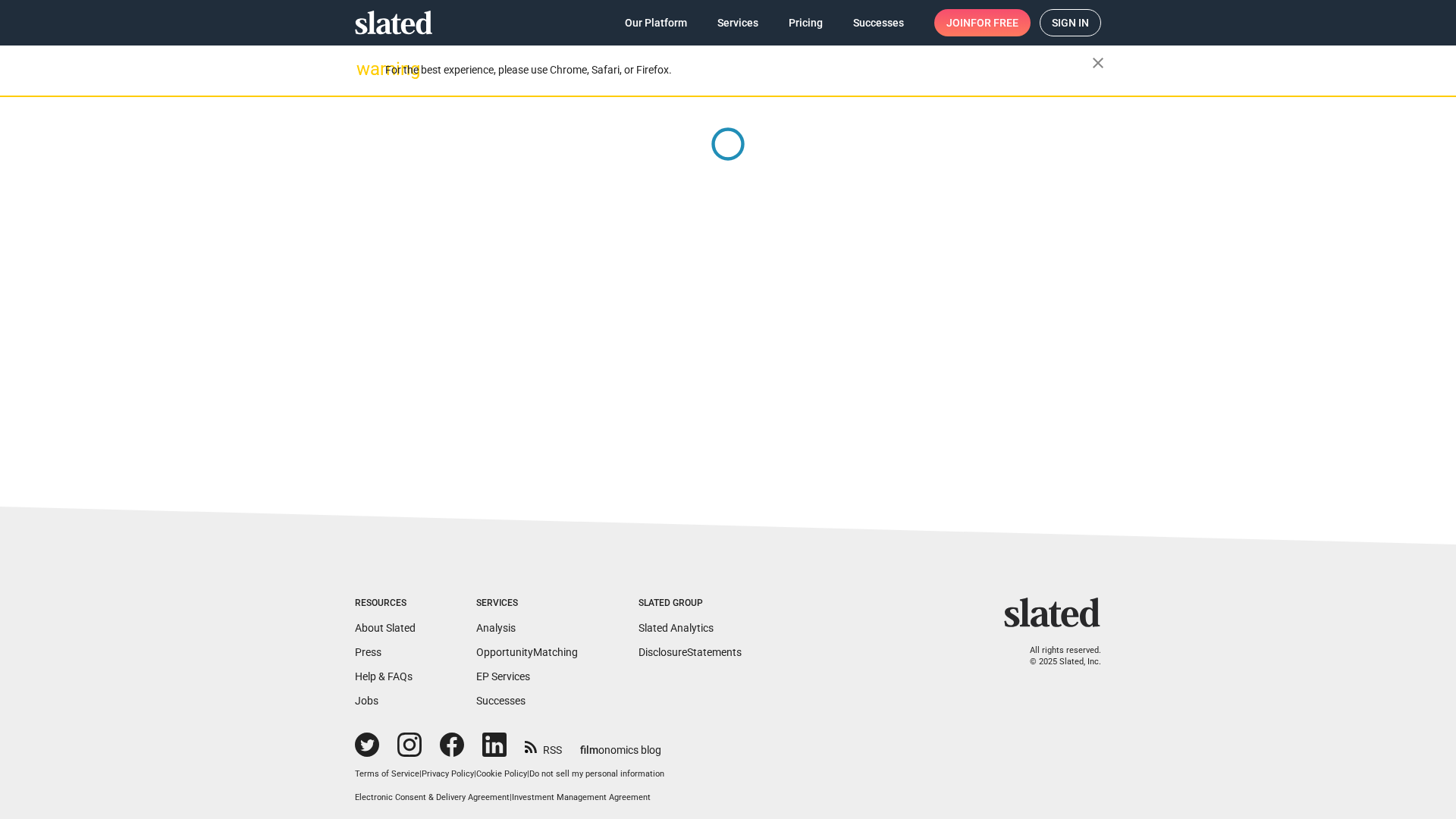  Describe the element at coordinates (656, 23) in the screenshot. I see `a: Our Platform` at that location.